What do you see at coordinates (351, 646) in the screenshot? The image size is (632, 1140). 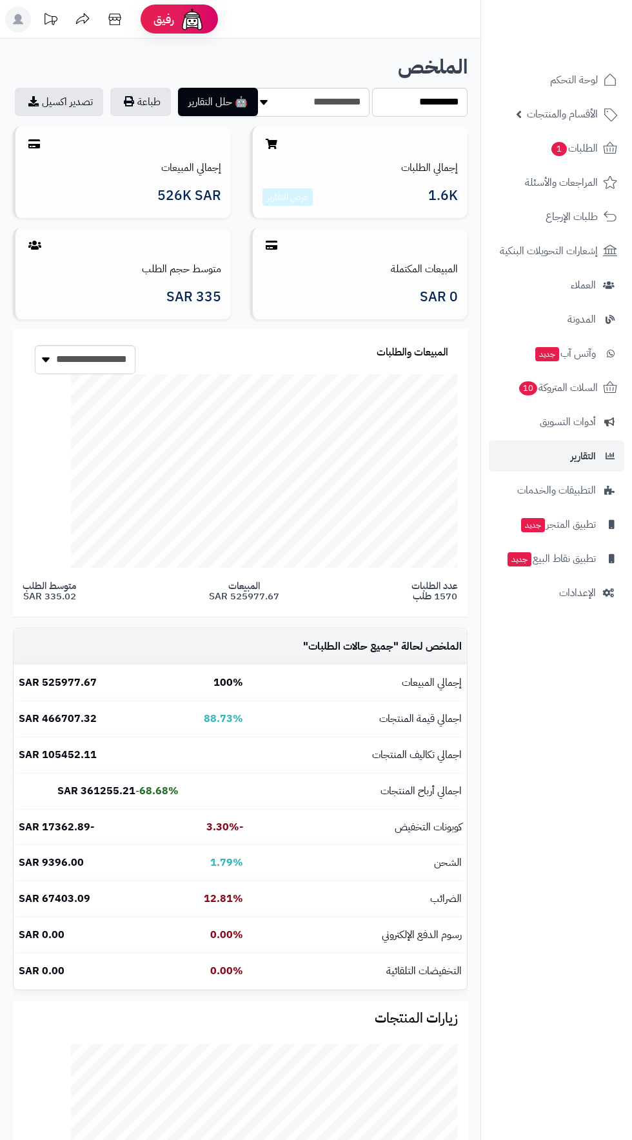 I see `span: جميع حالات الطلبات` at bounding box center [351, 646].